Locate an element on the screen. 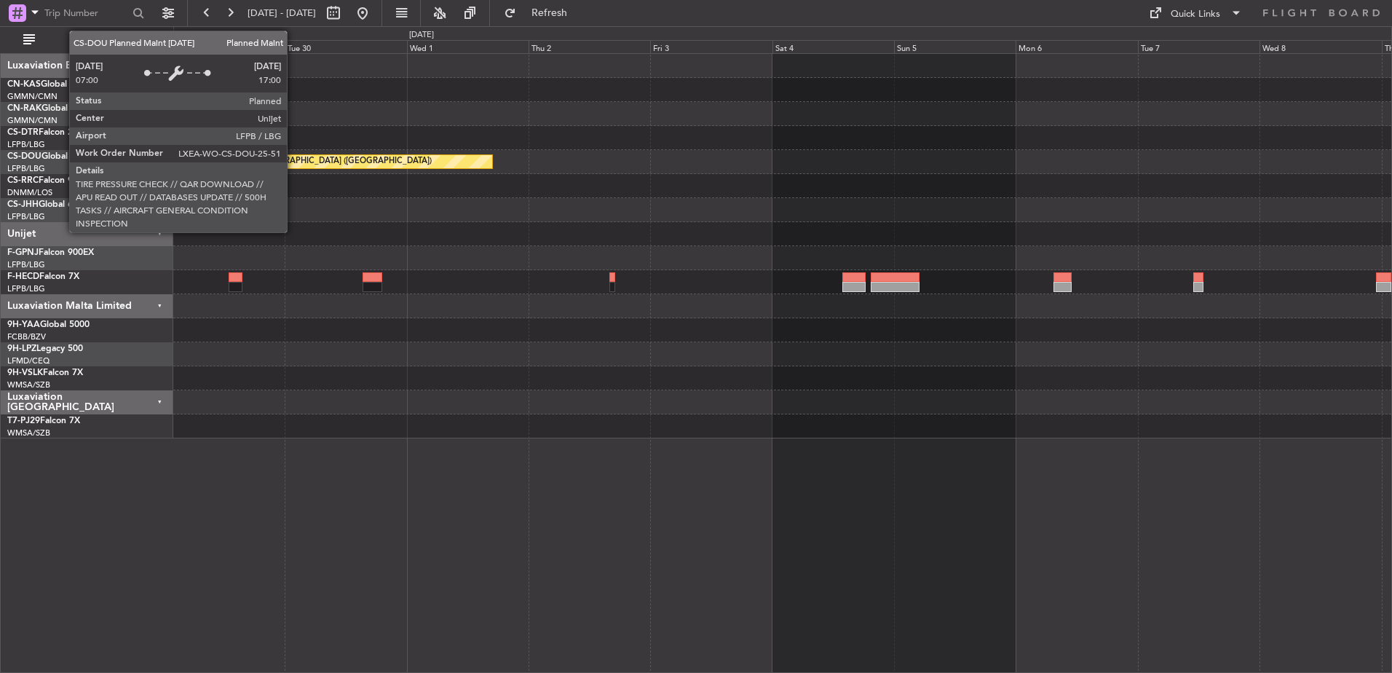 The image size is (1392, 673). a: F-GPNJFalcon 900EX is located at coordinates (50, 253).